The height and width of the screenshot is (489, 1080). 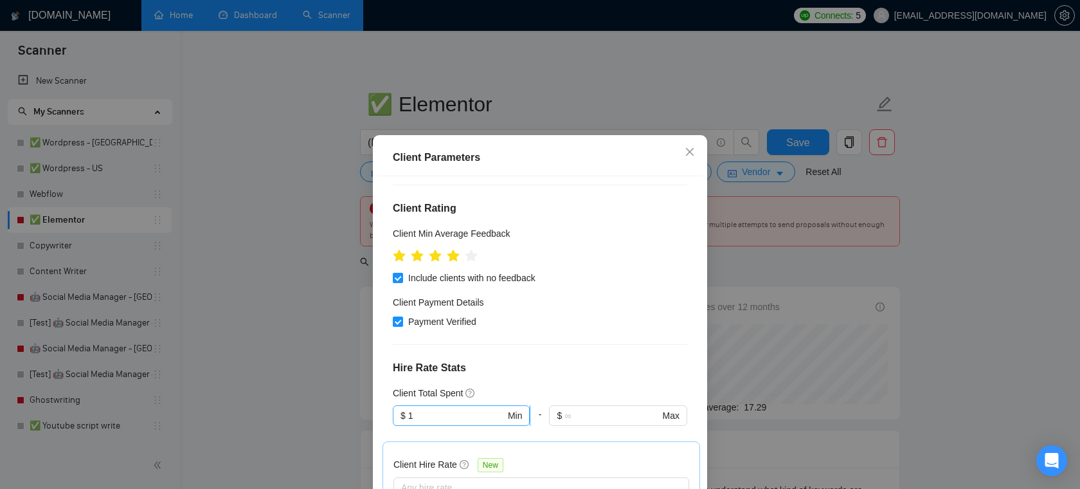 What do you see at coordinates (515, 415) in the screenshot?
I see `span: Min` at bounding box center [515, 415].